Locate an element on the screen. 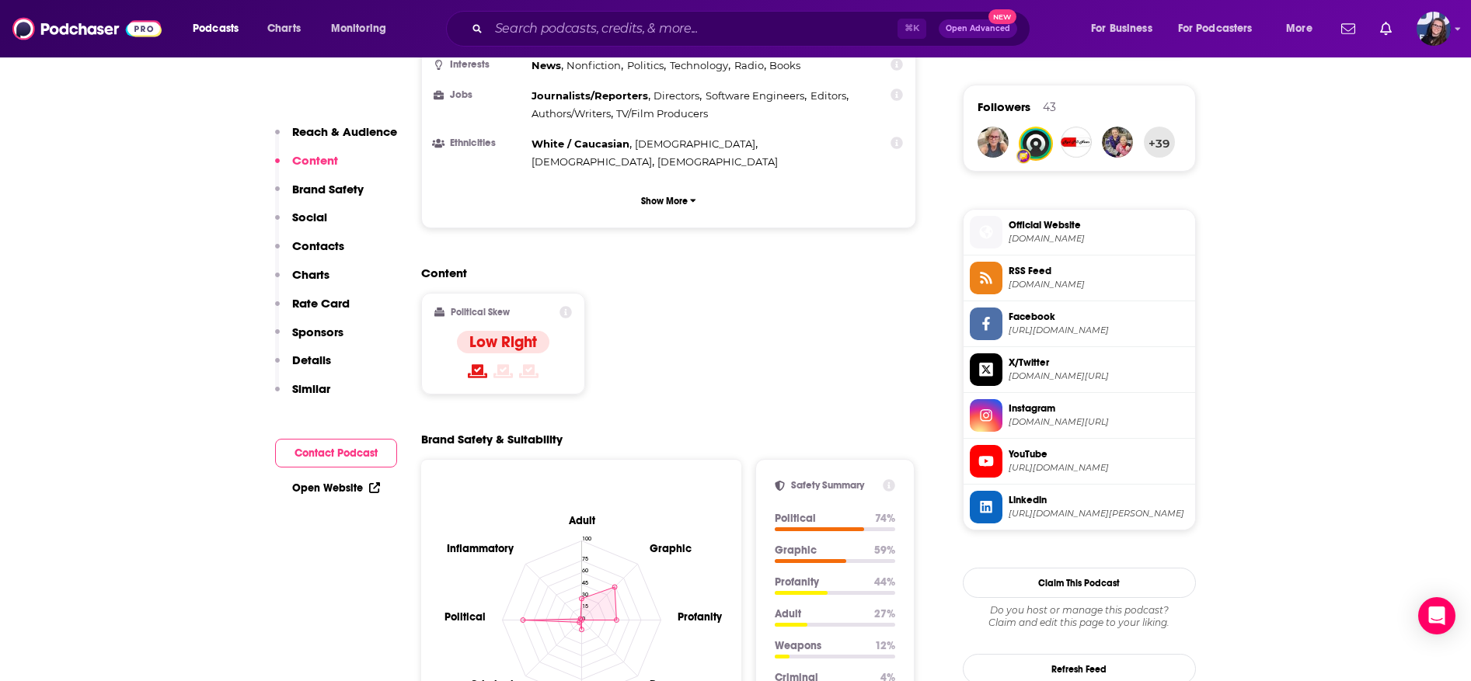  a: RedPillNews is located at coordinates (1076, 142).